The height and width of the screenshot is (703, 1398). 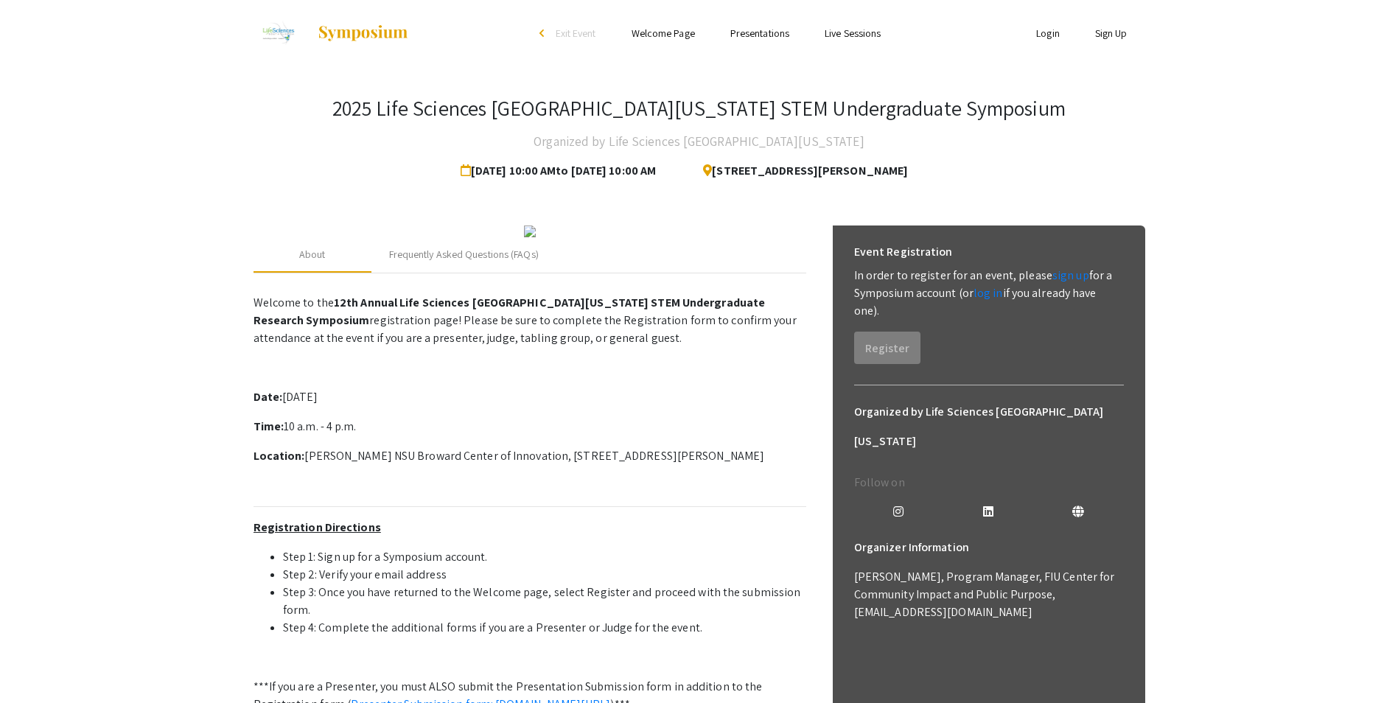 I want to click on p: Welcome to the registration page! Please be sure to complete the Registration form to confirm you..., so click(x=530, y=321).